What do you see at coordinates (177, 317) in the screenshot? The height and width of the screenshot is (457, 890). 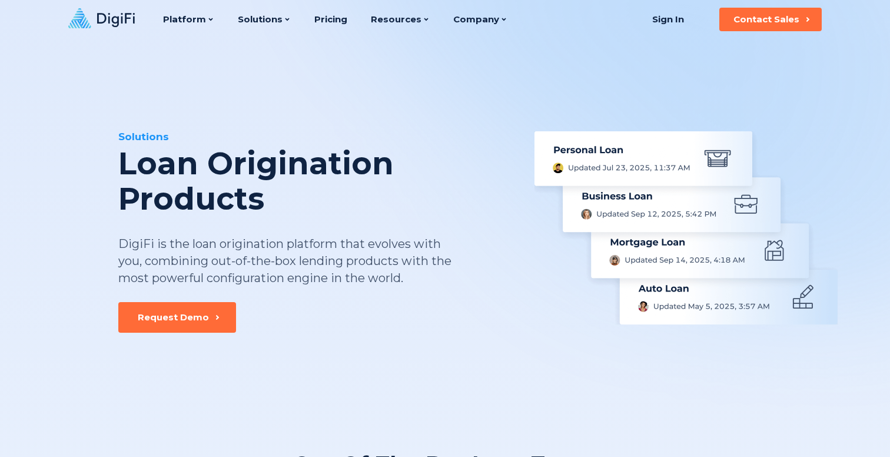 I see `a: Request Demo` at bounding box center [177, 317].